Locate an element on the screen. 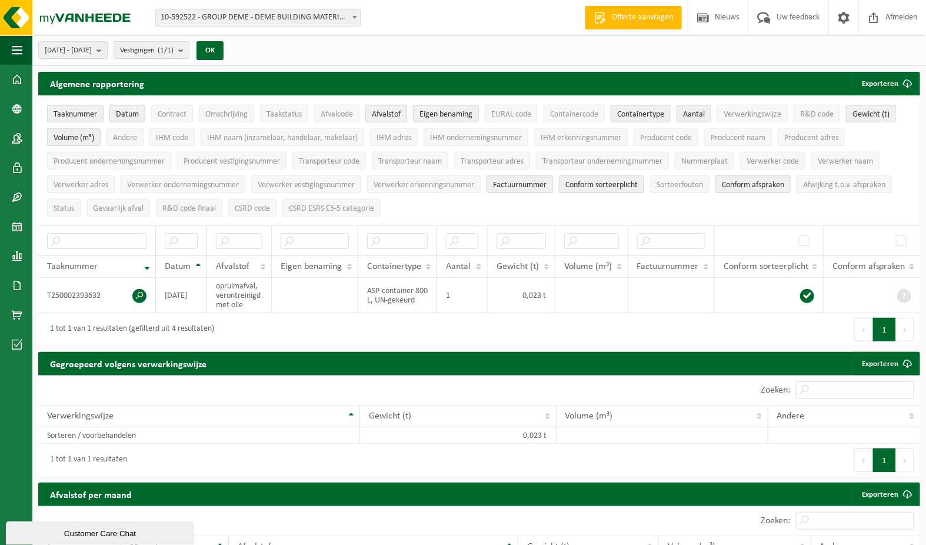 The image size is (926, 545). td: T250002393632 is located at coordinates (97, 295).